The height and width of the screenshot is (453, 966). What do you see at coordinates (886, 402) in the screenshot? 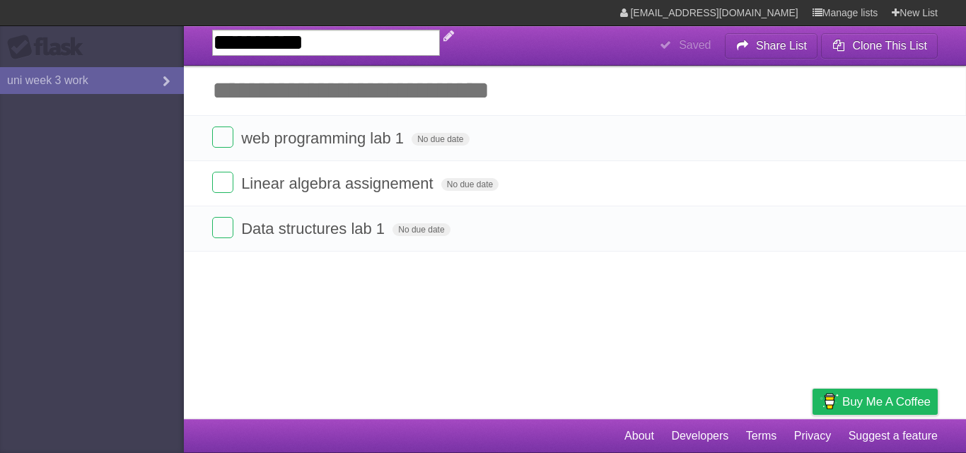
I see `span: Buy me a coffee` at bounding box center [886, 402].